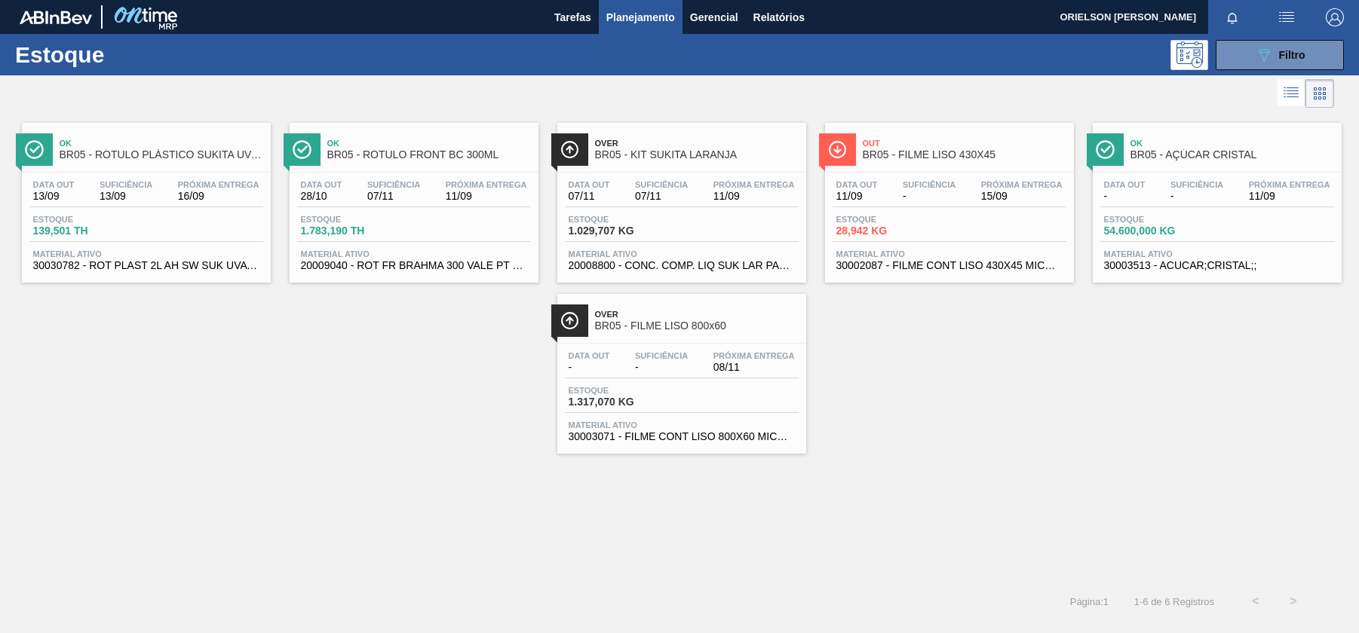 The width and height of the screenshot is (1359, 633). Describe the element at coordinates (621, 231) in the screenshot. I see `span: 1.029,707 KG` at that location.